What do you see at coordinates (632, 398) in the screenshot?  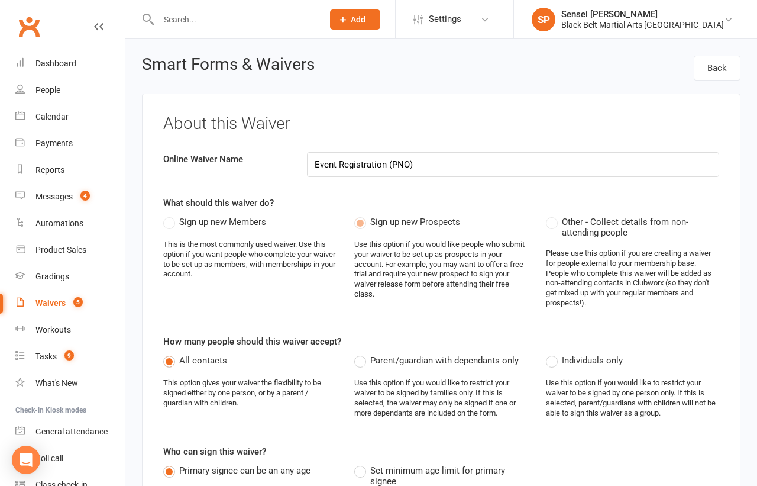 I see `div: Use this option if you would like to restrict your waiver to be signed by one person only. If thi...` at bounding box center [632, 398].